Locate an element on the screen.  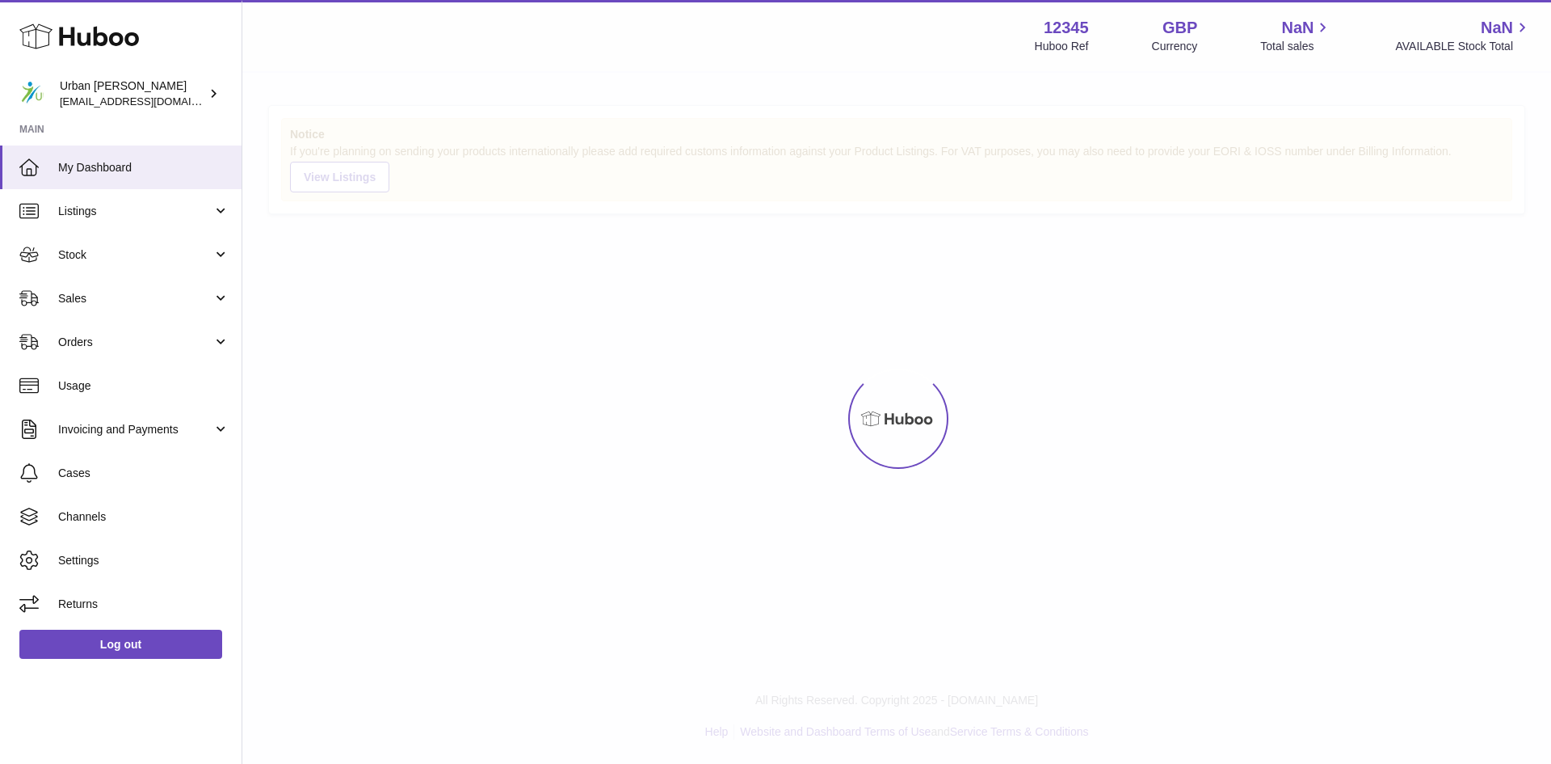
a: NaN Total sales is located at coordinates (1296, 36).